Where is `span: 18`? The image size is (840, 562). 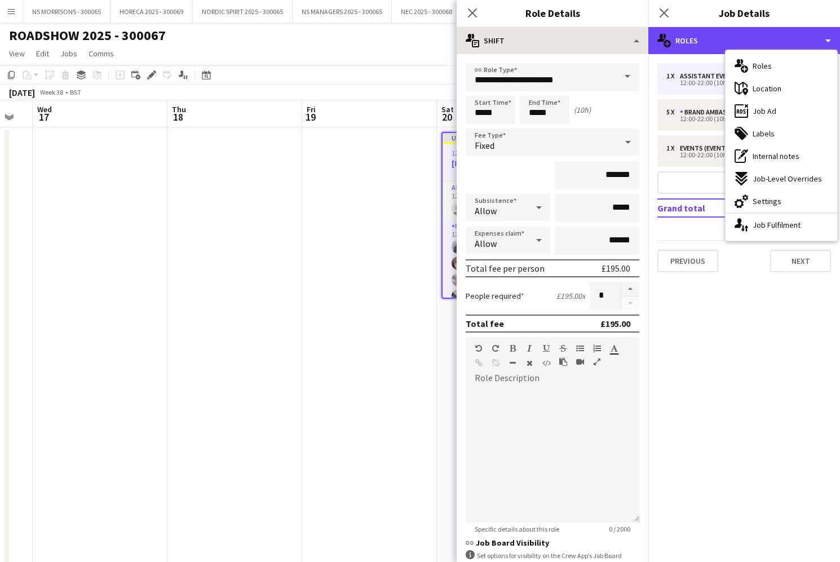
span: 18 is located at coordinates (178, 117).